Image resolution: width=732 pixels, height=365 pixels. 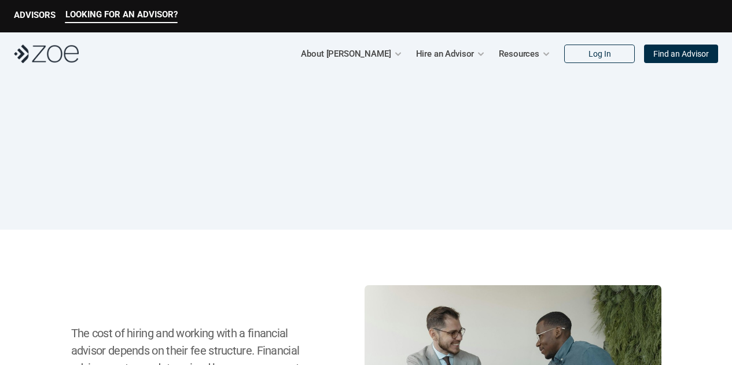 I want to click on a: Log In, so click(x=600, y=54).